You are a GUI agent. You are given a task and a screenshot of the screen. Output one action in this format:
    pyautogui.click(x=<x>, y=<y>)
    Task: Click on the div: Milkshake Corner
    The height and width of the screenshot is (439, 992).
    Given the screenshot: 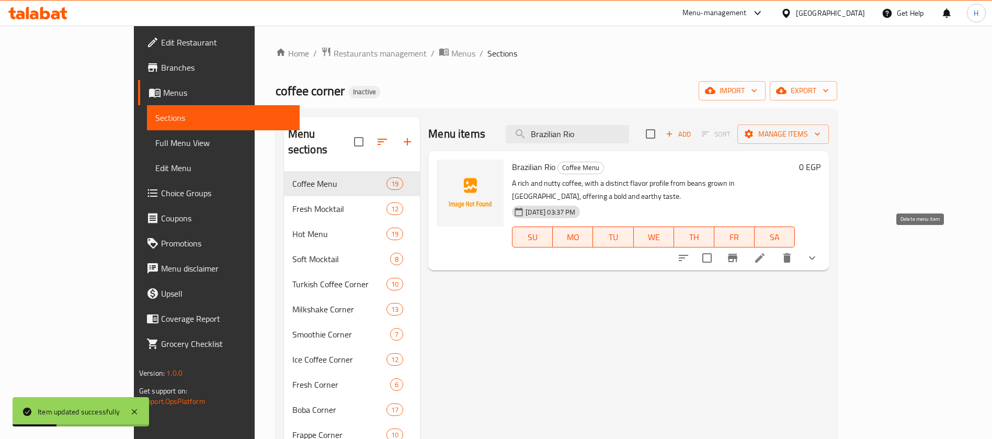 What is the action you would take?
    pyautogui.click(x=339, y=309)
    